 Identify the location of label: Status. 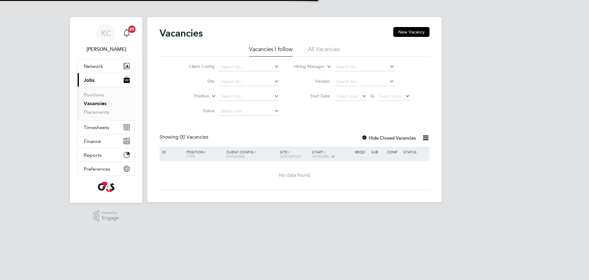
(197, 110).